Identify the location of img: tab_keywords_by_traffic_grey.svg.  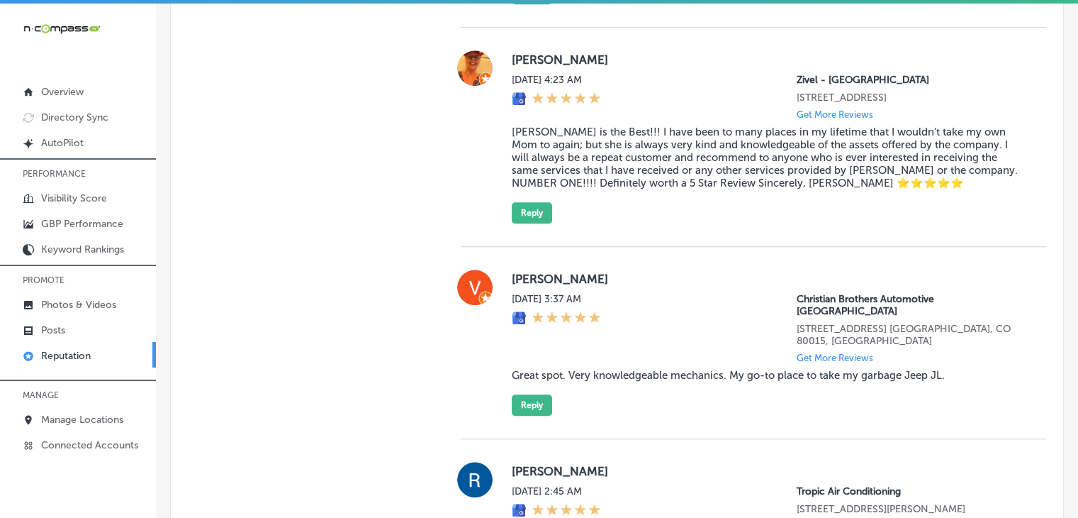
(147, 88).